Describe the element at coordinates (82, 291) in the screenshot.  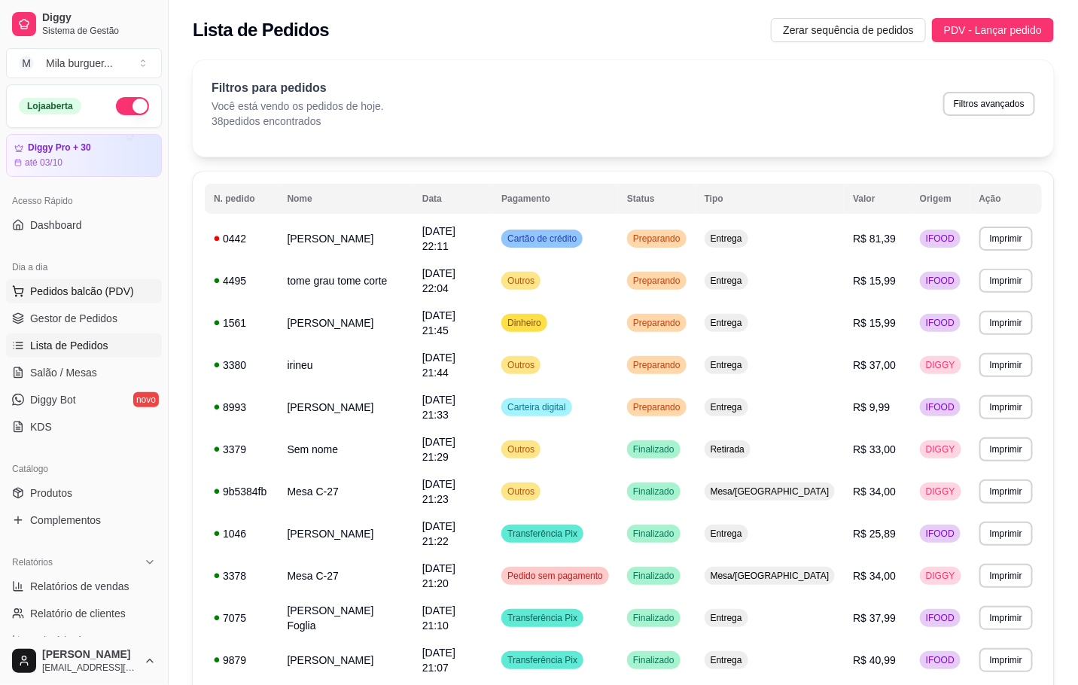
I see `span: Pedidos balcão (PDV)` at that location.